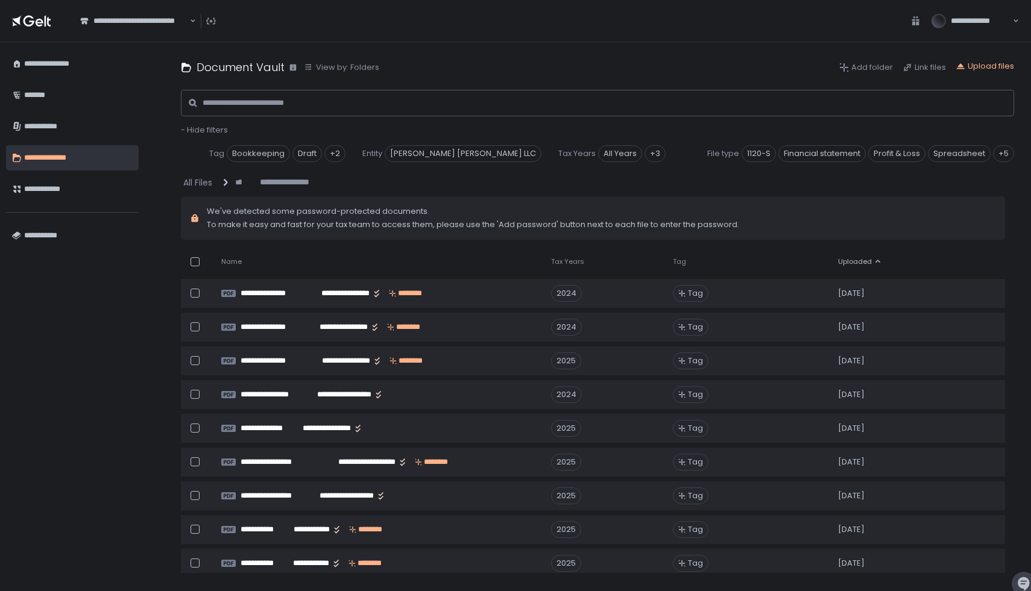 The height and width of the screenshot is (591, 1031). I want to click on div: +3, so click(654, 154).